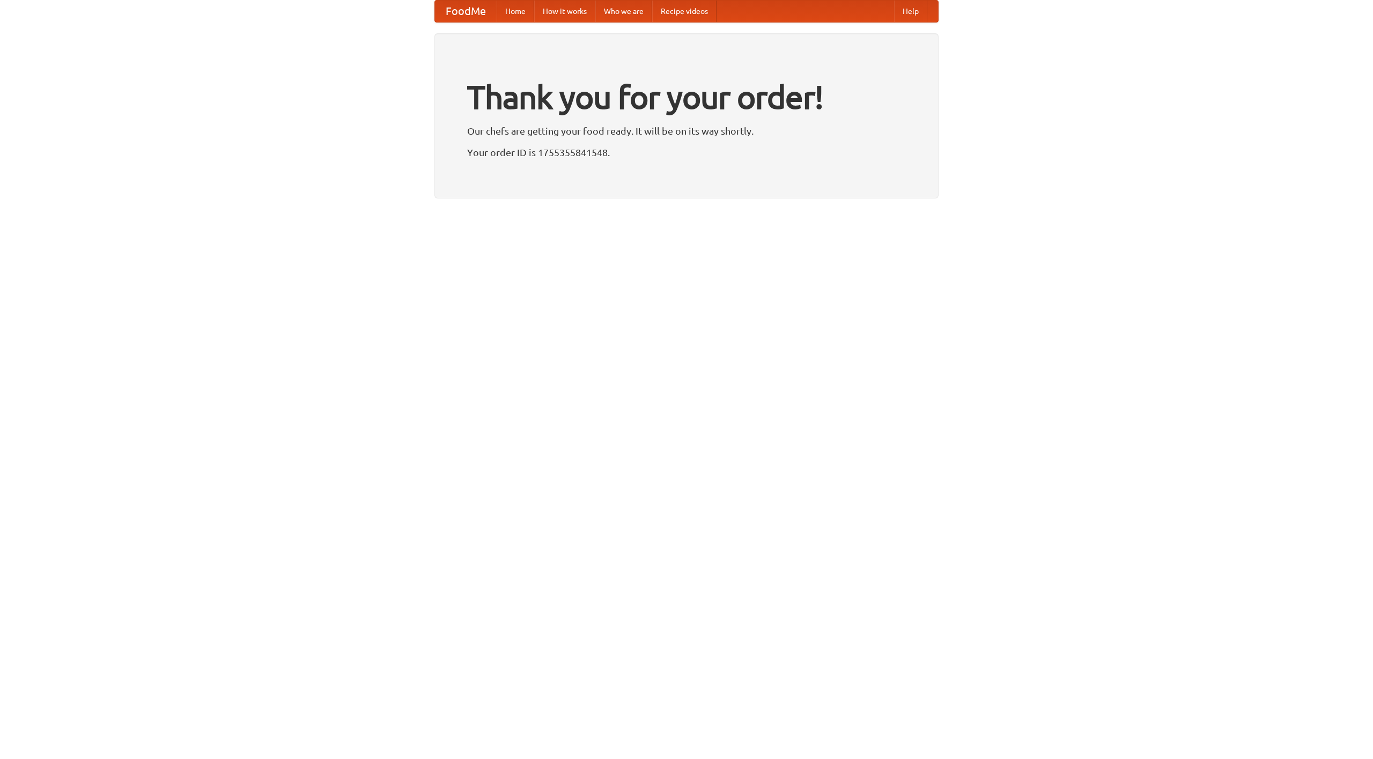  Describe the element at coordinates (910, 11) in the screenshot. I see `a: Help` at that location.